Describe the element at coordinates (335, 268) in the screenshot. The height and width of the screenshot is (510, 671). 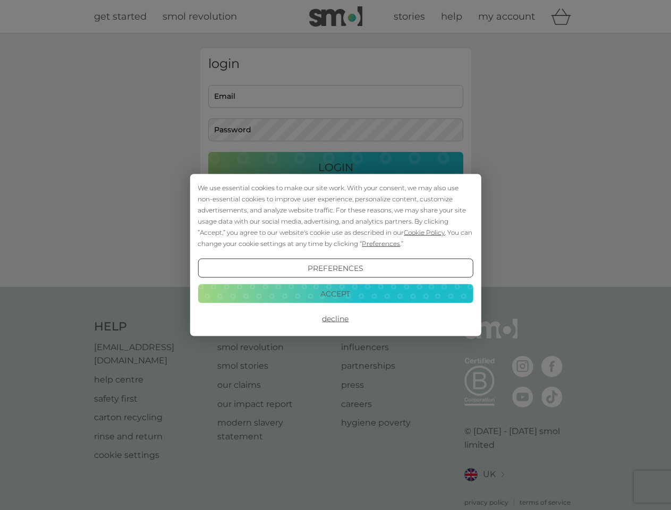
I see `button: Preferences` at that location.